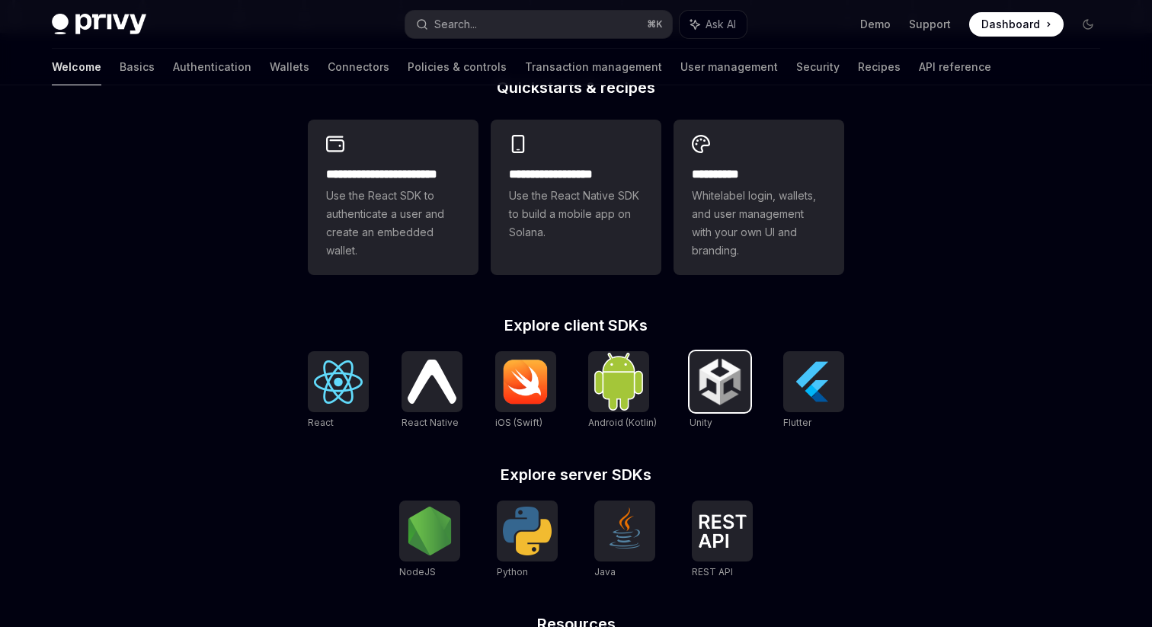 The height and width of the screenshot is (627, 1152). Describe the element at coordinates (875, 24) in the screenshot. I see `a: Demo` at that location.